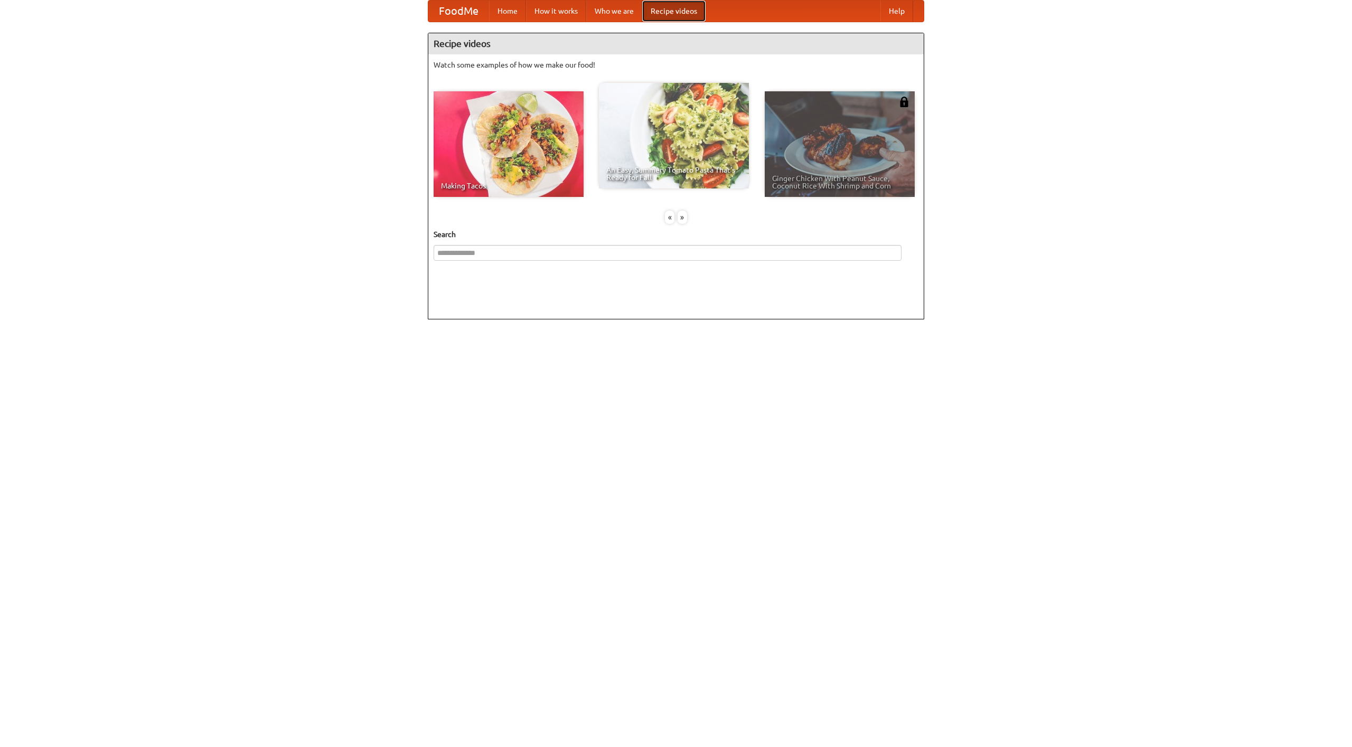 This screenshot has width=1352, height=747. What do you see at coordinates (676, 44) in the screenshot?
I see `h4: Recipe videos` at bounding box center [676, 44].